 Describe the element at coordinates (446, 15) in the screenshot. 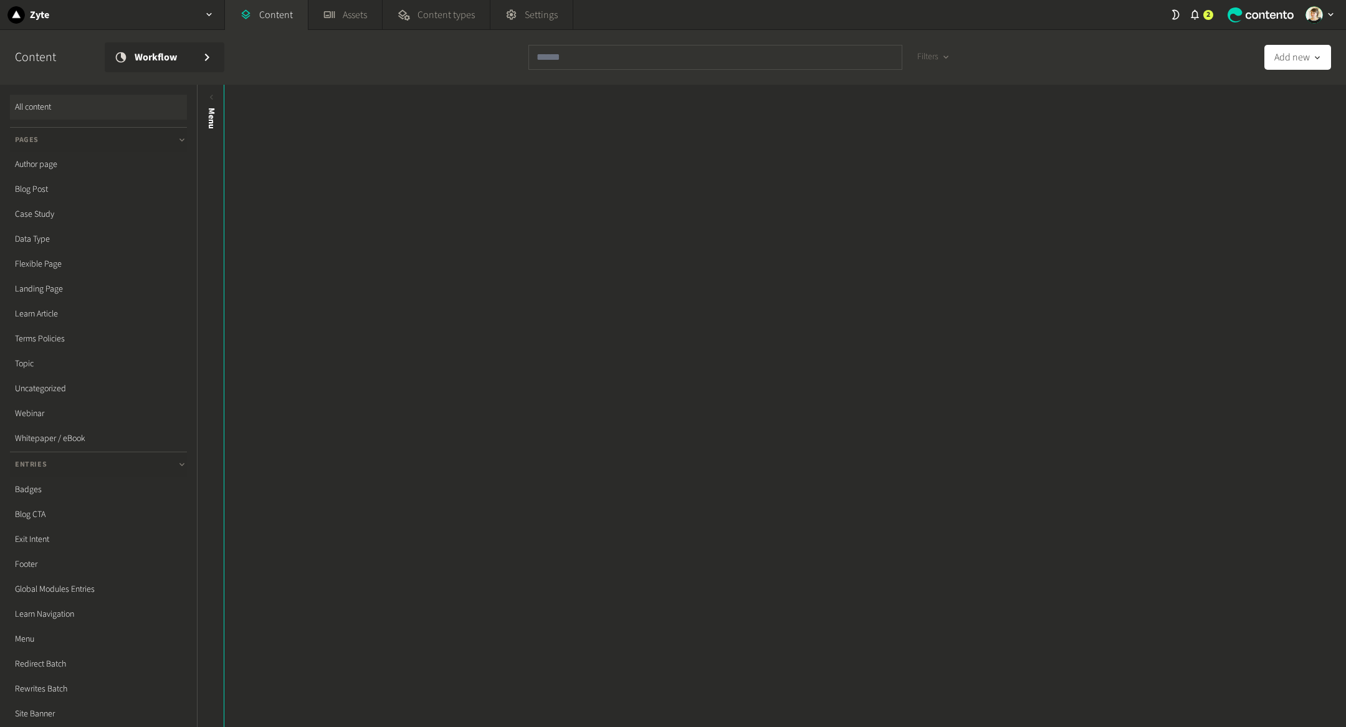

I see `span: Content types` at that location.